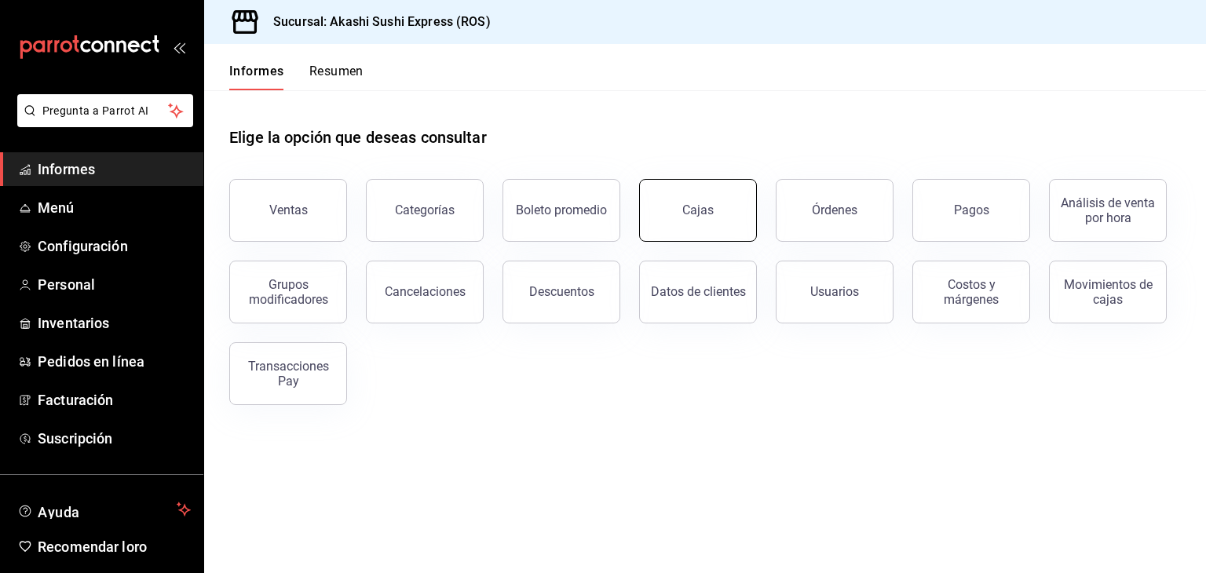 The height and width of the screenshot is (573, 1206). Describe the element at coordinates (288, 292) in the screenshot. I see `font: Grupos modificadores` at that location.